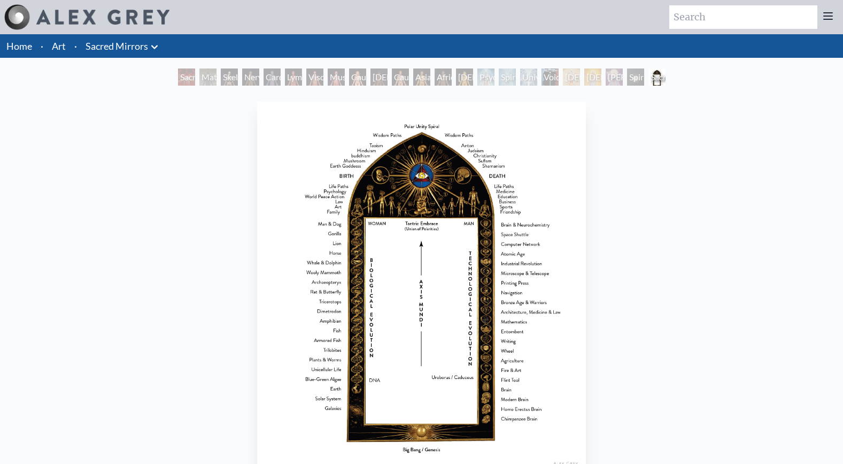 The height and width of the screenshot is (464, 843). Describe the element at coordinates (636, 77) in the screenshot. I see `div: Spiritual World` at that location.